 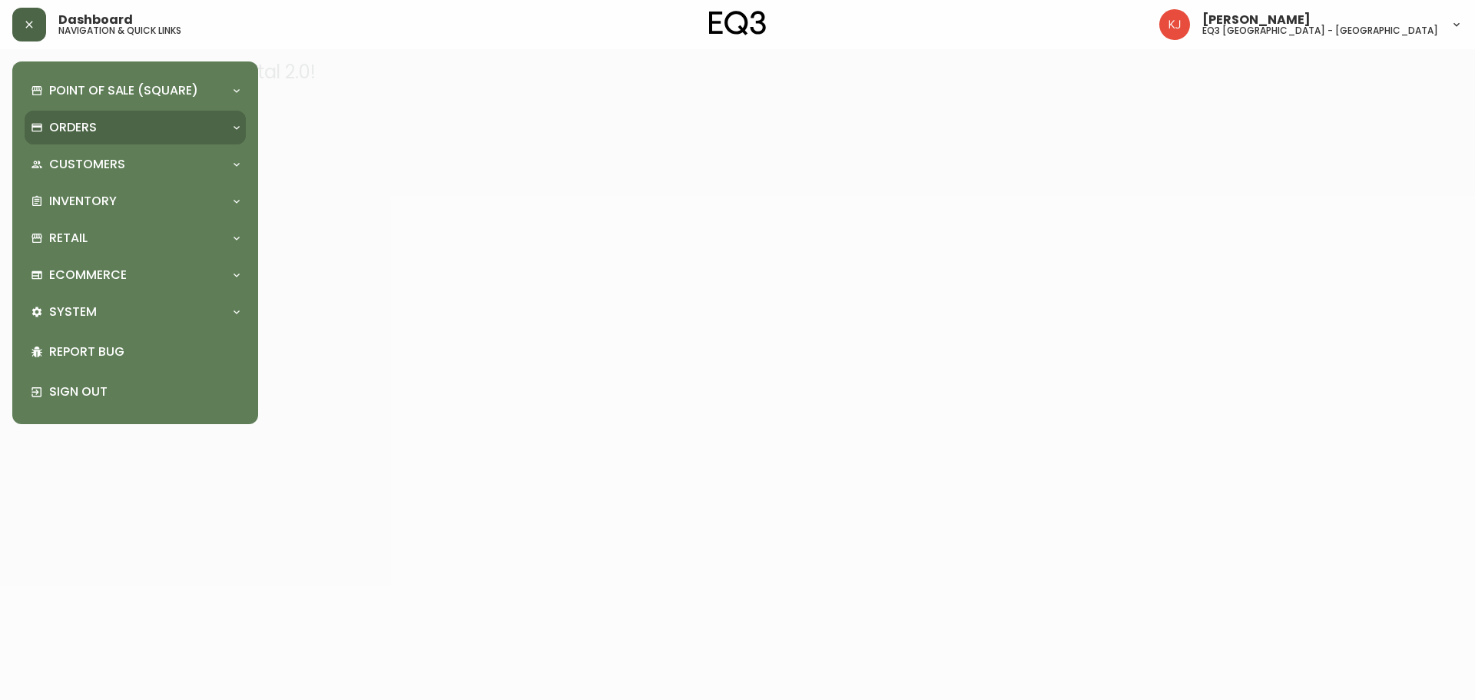 I want to click on p: Inventory, so click(x=83, y=201).